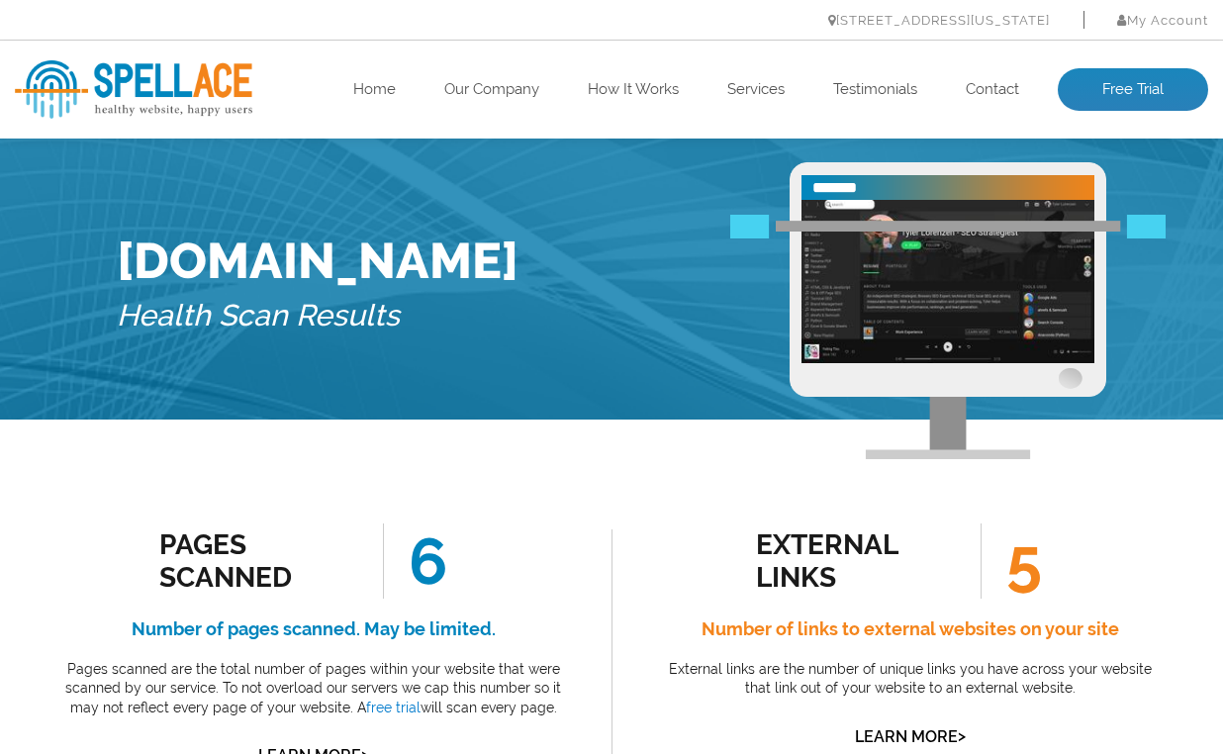  What do you see at coordinates (313, 689) in the screenshot?
I see `p: Pages scanned are the total number of pages within your website that were scanned by our service....` at bounding box center [313, 689].